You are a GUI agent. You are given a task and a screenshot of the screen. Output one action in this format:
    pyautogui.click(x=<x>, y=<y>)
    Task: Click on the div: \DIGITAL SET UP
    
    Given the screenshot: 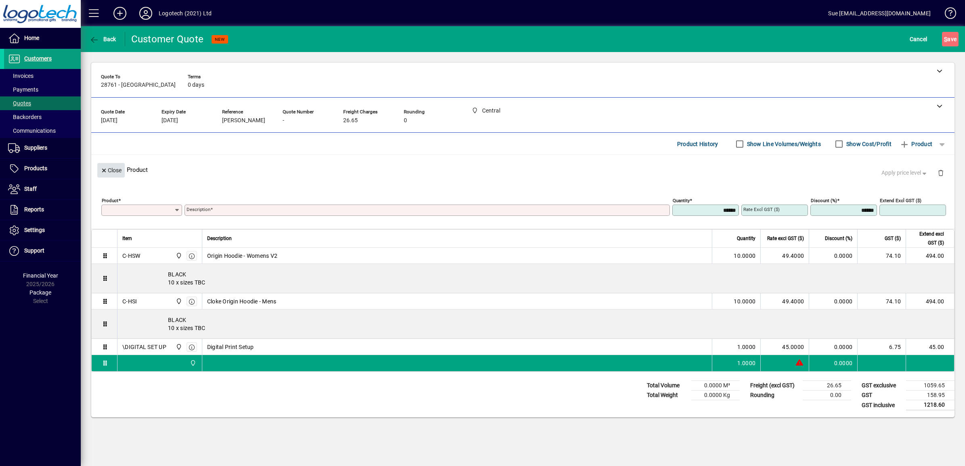 What is the action you would take?
    pyautogui.click(x=144, y=347)
    